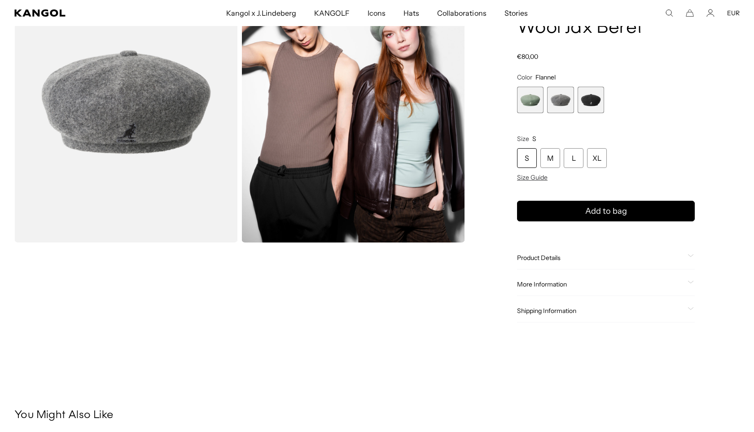 This screenshot has width=754, height=432. What do you see at coordinates (606, 211) in the screenshot?
I see `span: Add to bag` at bounding box center [606, 211].